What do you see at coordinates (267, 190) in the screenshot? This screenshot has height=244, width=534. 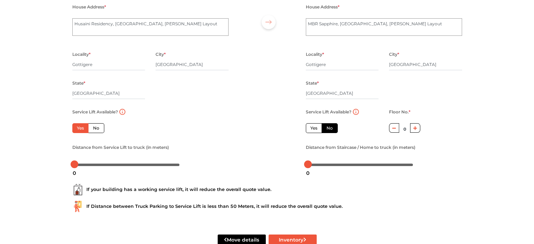 I see `div: If your building has a working service lift, it will reduce the overall quote value.` at bounding box center [267, 190].